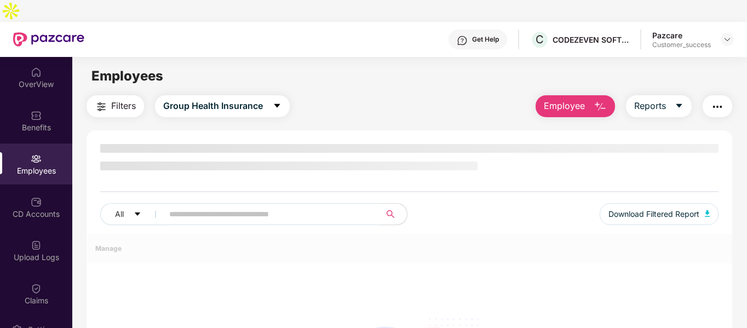 The width and height of the screenshot is (747, 328). Describe the element at coordinates (134, 214) in the screenshot. I see `button: Allcaret-down` at that location.